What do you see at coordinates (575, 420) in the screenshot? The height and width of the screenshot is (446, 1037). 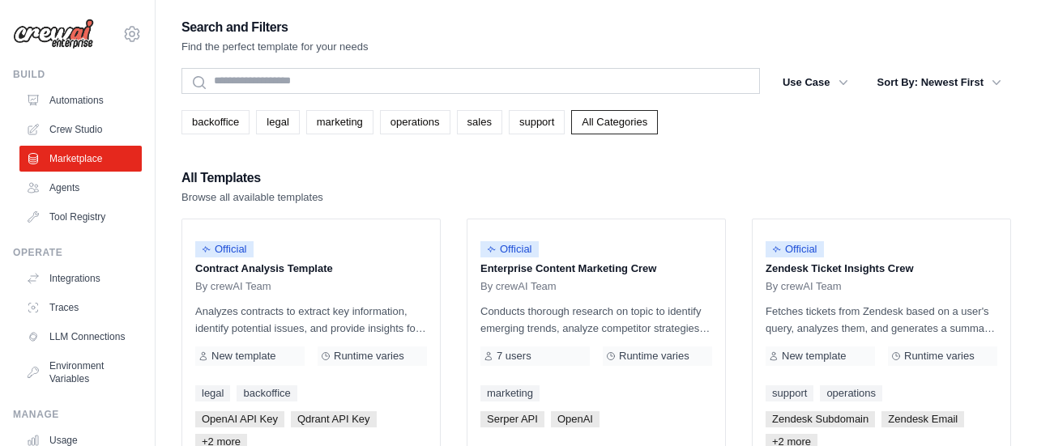 I see `span: OpenAI` at bounding box center [575, 420].